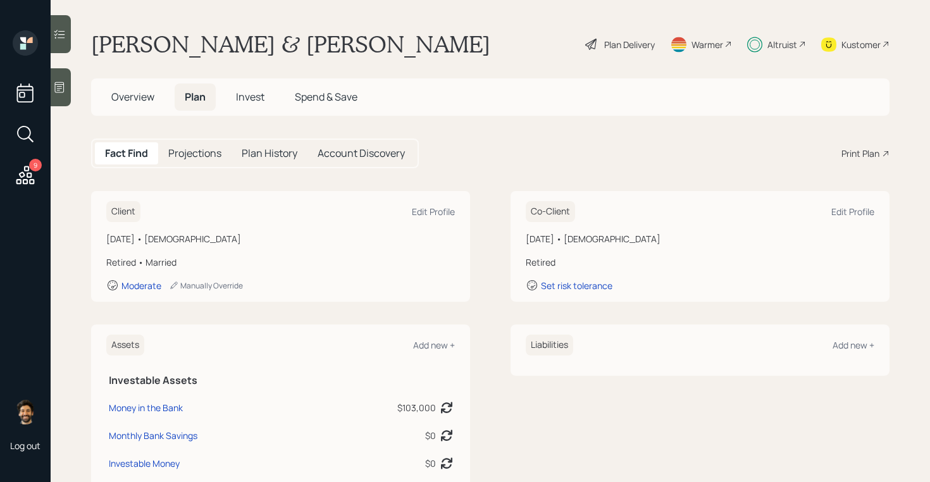  I want to click on h5: Account Discovery, so click(361, 153).